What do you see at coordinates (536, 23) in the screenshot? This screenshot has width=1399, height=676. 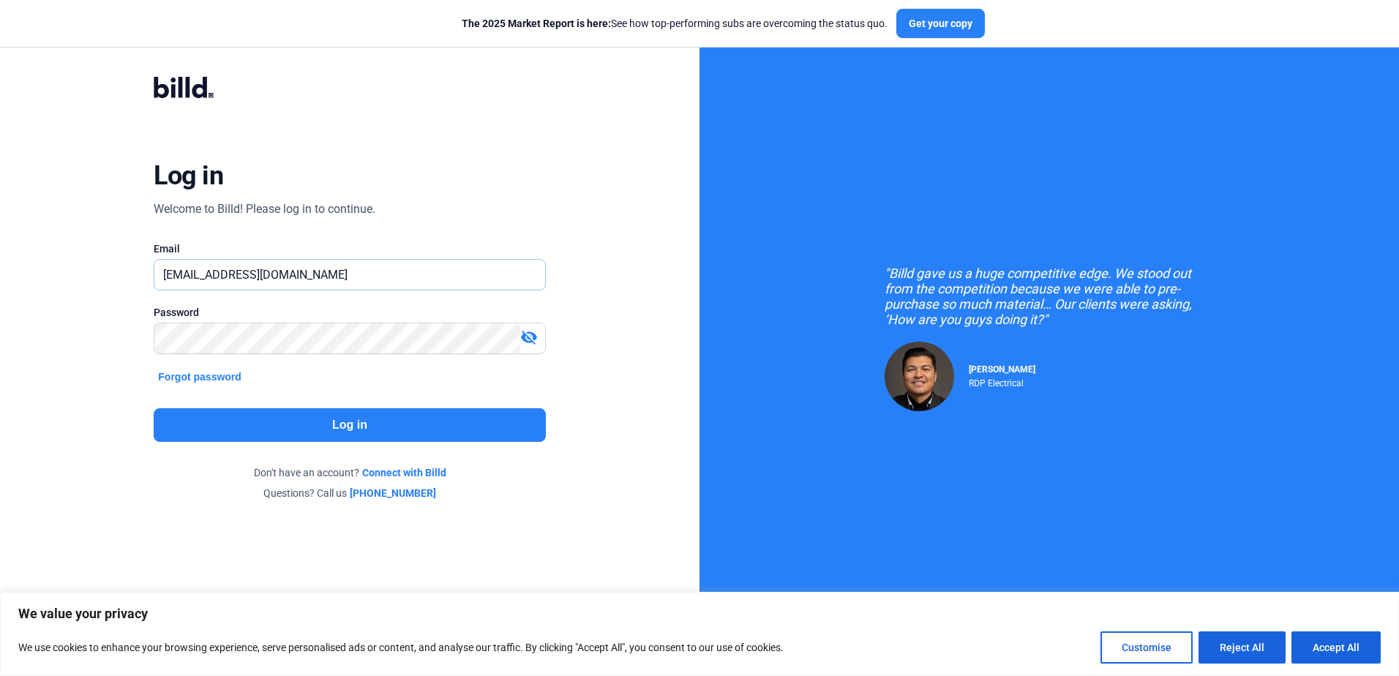 I see `span: The 2025 Market Report is here:` at bounding box center [536, 23].